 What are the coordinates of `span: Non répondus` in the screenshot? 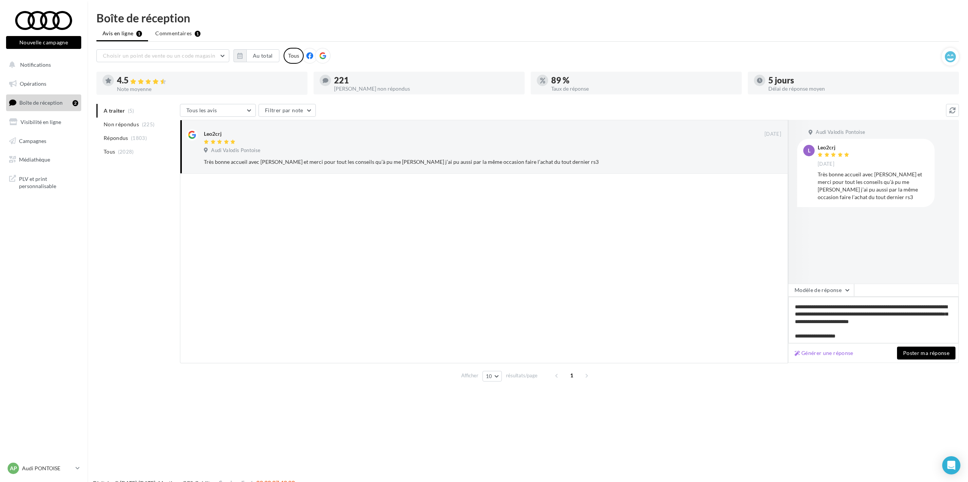 It's located at (121, 125).